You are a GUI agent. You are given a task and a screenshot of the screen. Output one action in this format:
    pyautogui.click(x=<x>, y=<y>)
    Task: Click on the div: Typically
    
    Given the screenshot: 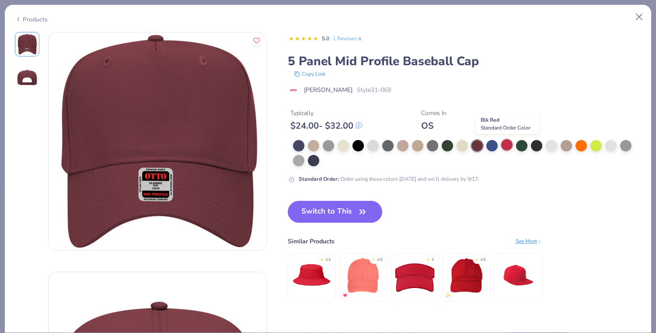 What is the action you would take?
    pyautogui.click(x=326, y=113)
    